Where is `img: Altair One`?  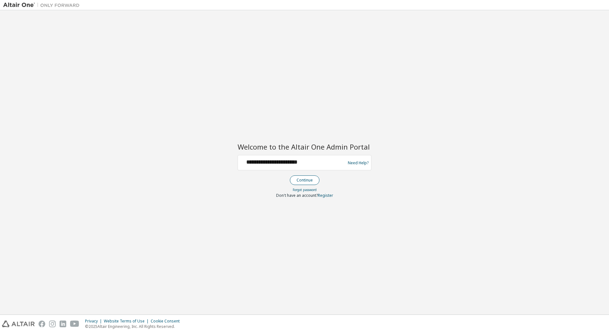
img: Altair One is located at coordinates (43, 5).